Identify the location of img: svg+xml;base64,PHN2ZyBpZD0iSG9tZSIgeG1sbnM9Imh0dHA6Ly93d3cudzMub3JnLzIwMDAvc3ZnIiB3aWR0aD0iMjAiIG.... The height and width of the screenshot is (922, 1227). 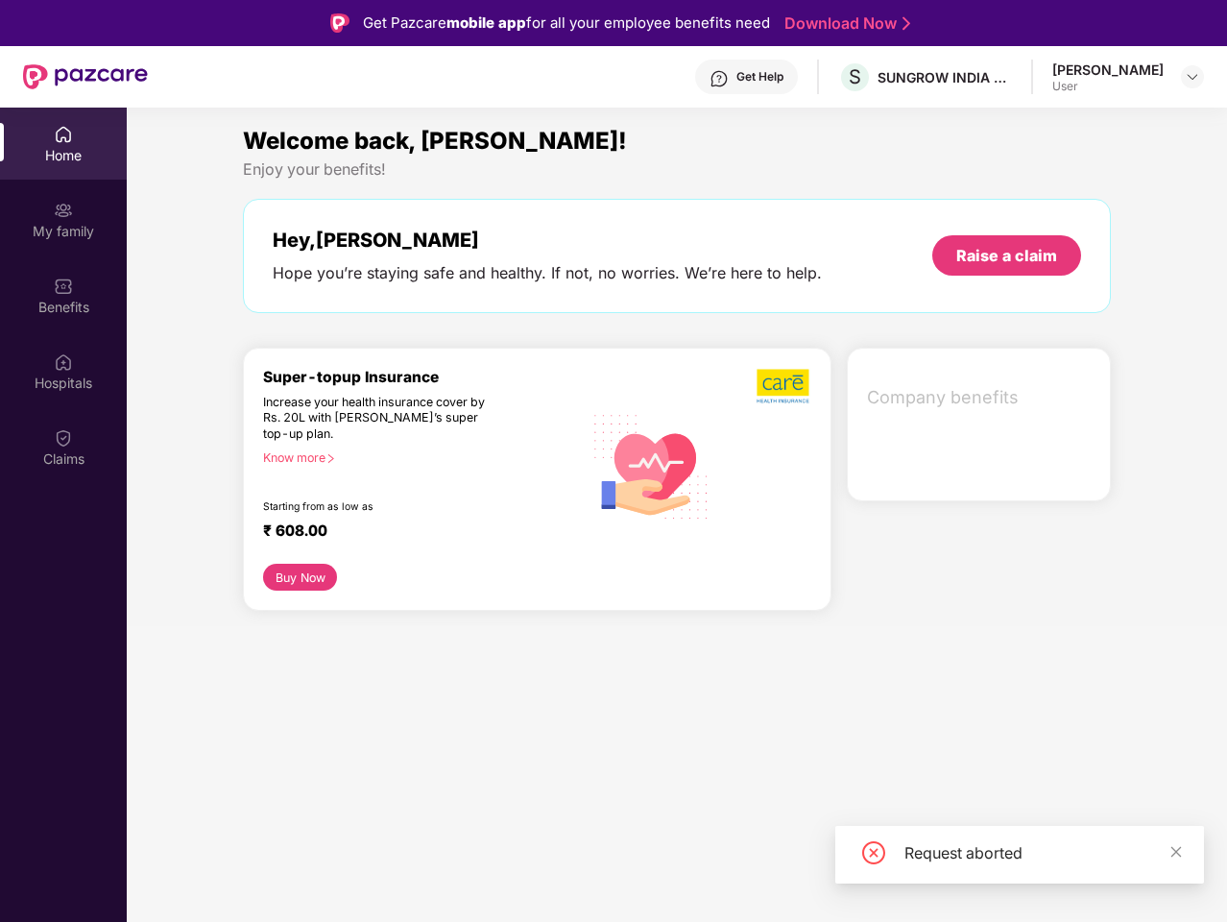
(63, 134).